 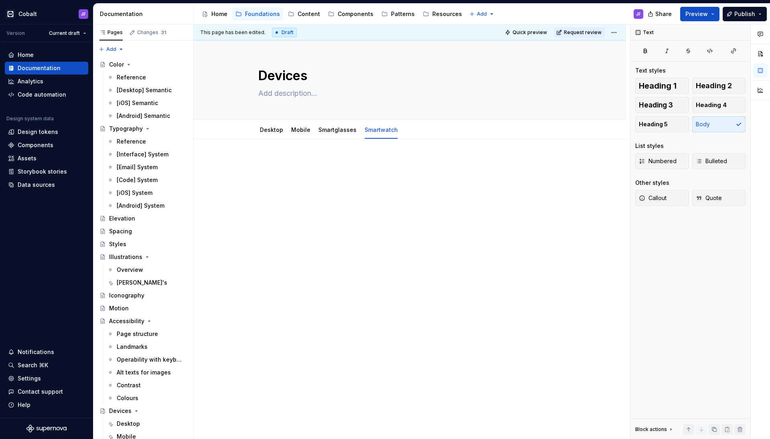 What do you see at coordinates (126, 129) in the screenshot?
I see `div: Typography` at bounding box center [126, 129].